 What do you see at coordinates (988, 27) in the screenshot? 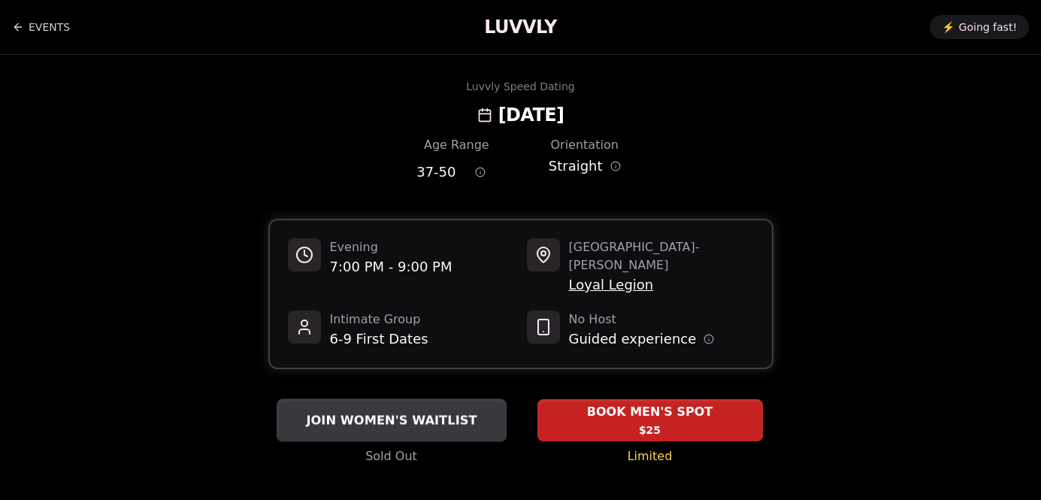
I see `span: Going fast!` at bounding box center [988, 27].